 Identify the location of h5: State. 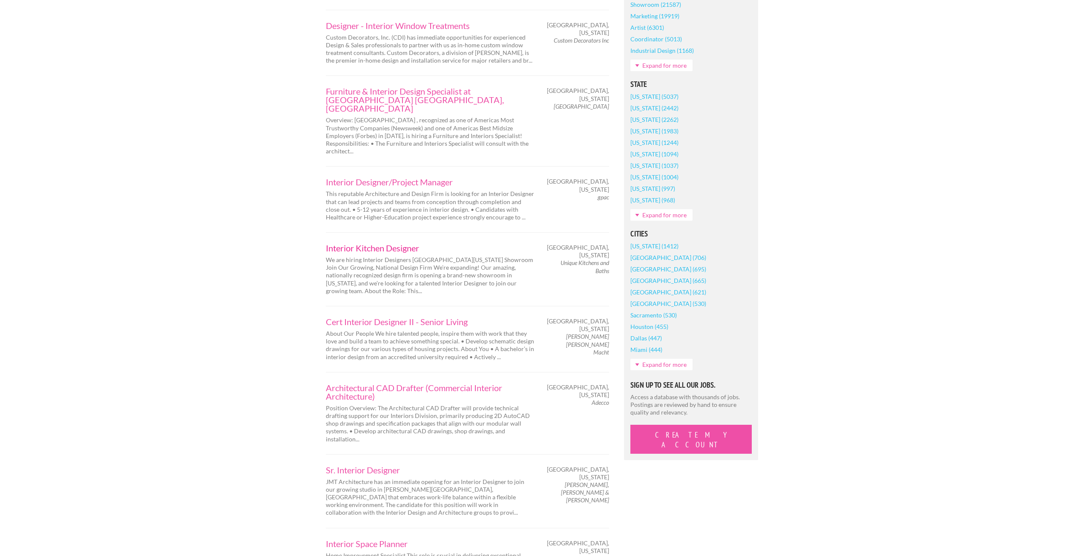
(691, 84).